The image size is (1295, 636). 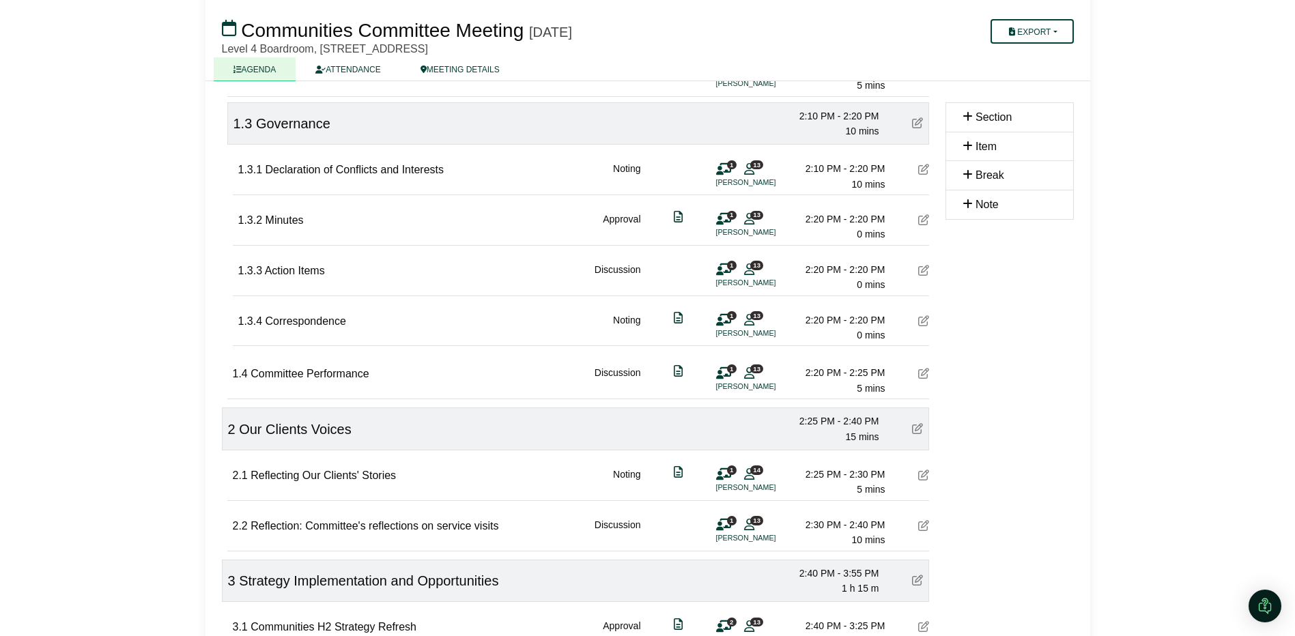 What do you see at coordinates (293, 124) in the screenshot?
I see `span: Governance` at bounding box center [293, 124].